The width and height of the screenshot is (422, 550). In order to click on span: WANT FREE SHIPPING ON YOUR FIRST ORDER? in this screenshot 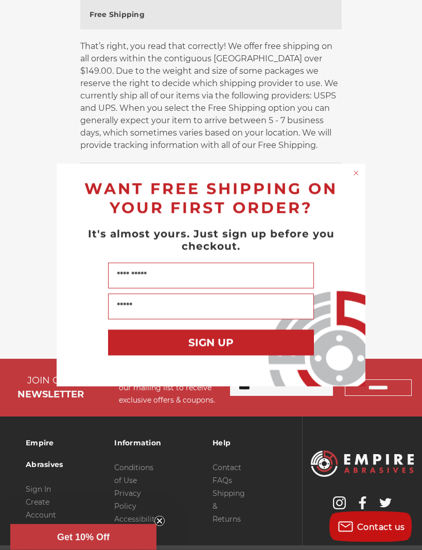, I will do `click(211, 198)`.